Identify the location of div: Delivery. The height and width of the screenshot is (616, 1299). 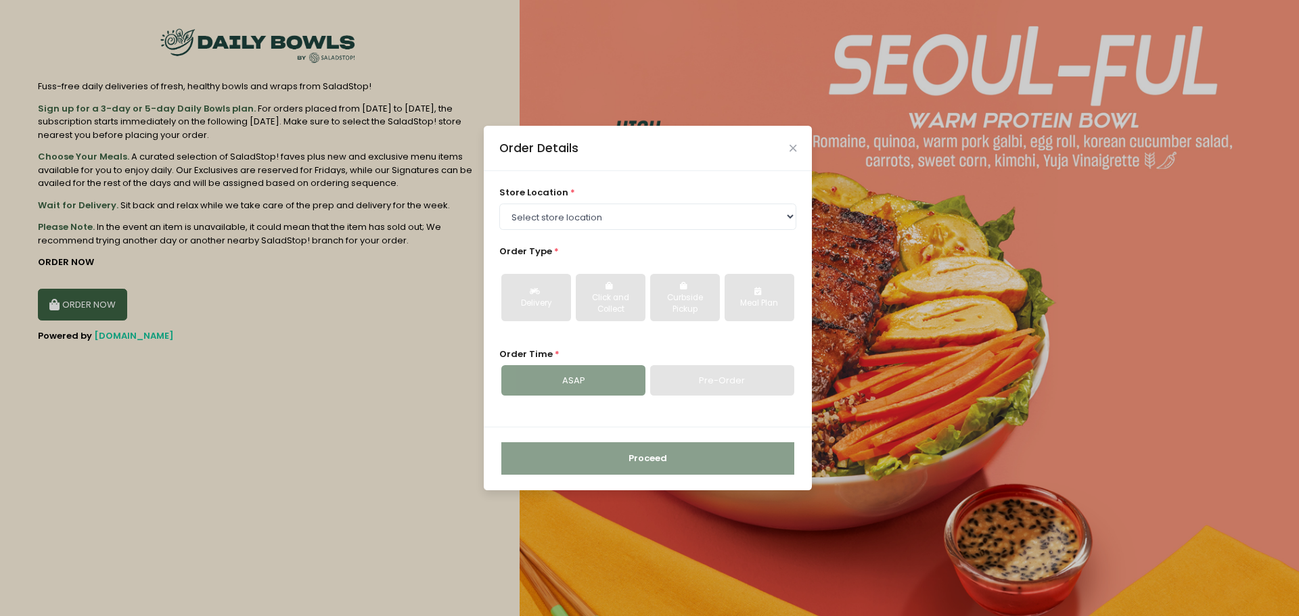
(536, 304).